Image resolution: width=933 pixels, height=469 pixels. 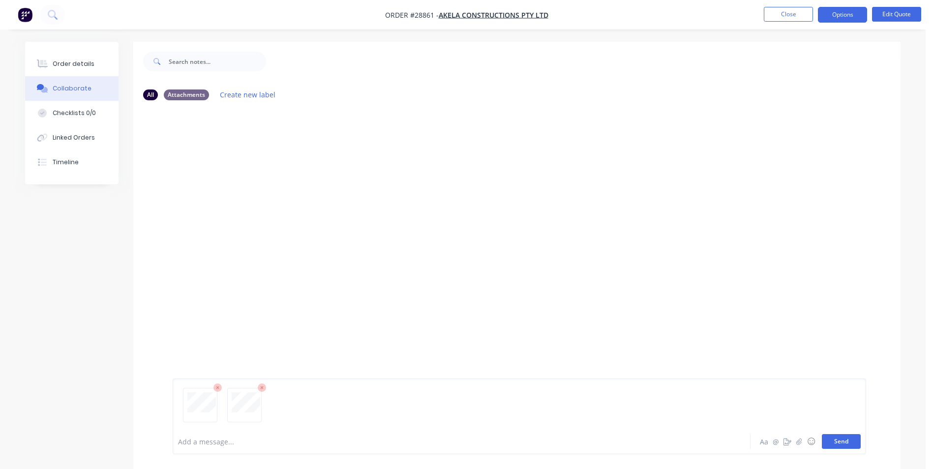 What do you see at coordinates (764, 442) in the screenshot?
I see `button: Aa` at bounding box center [764, 442].